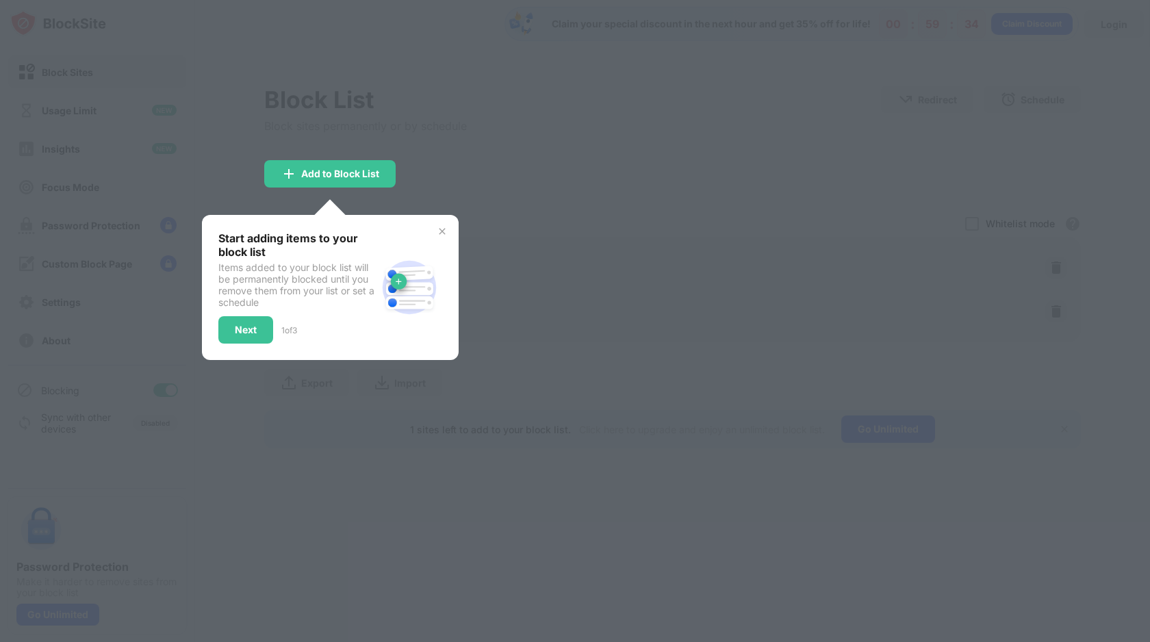  Describe the element at coordinates (409, 287) in the screenshot. I see `img: block-site.svg` at that location.